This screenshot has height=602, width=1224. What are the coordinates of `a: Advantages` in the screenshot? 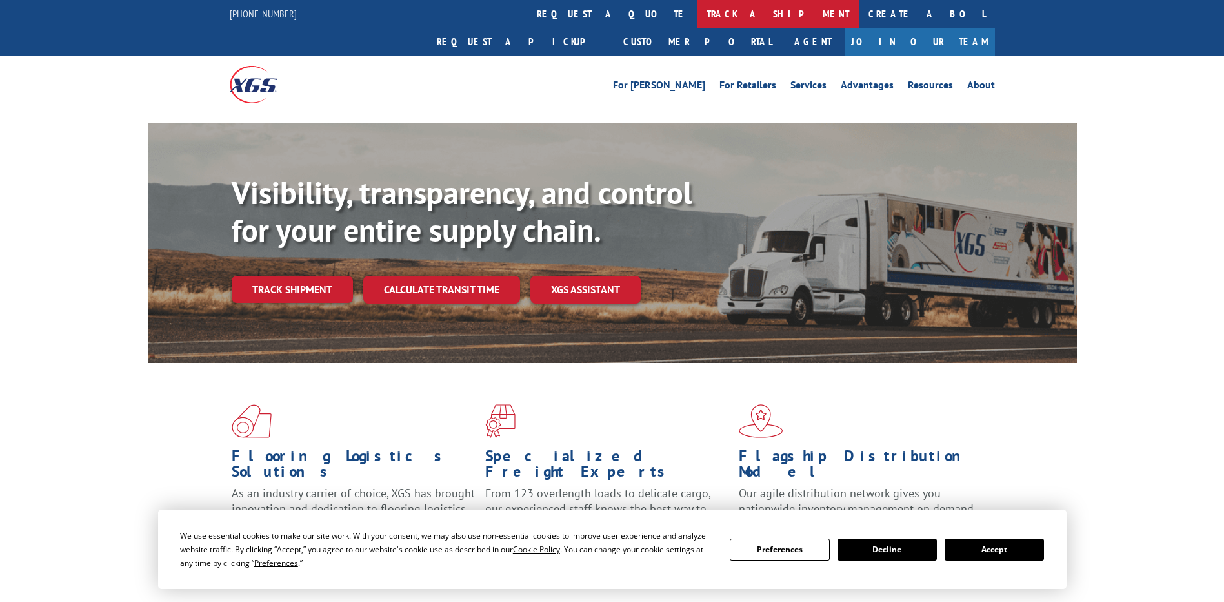 It's located at (867, 87).